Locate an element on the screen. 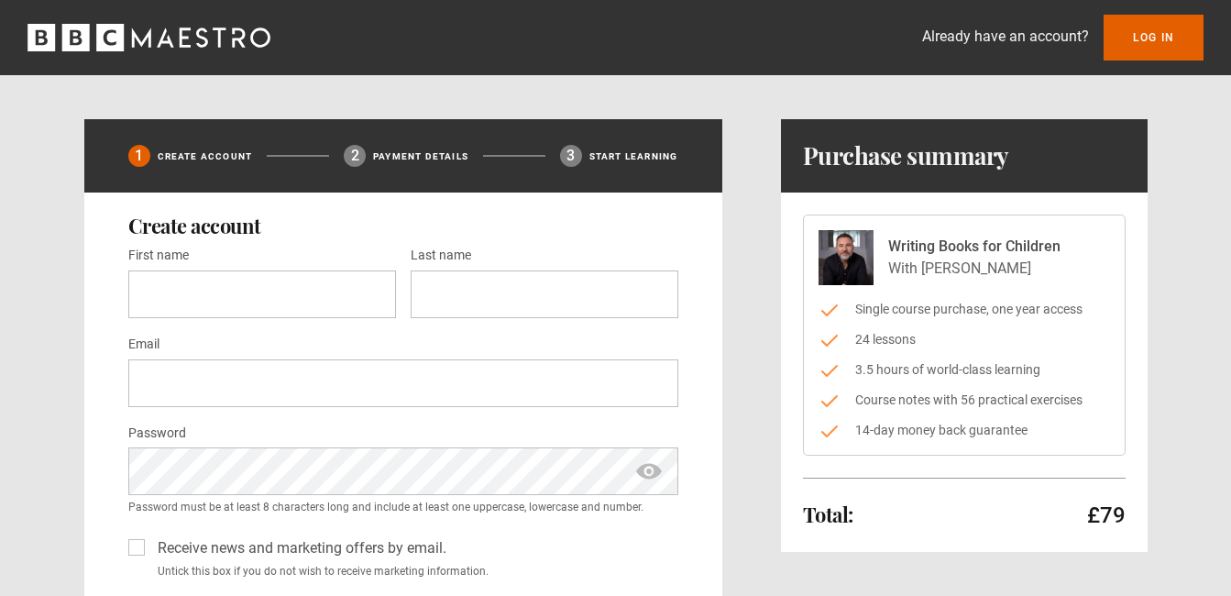 This screenshot has width=1231, height=596. p: Start learning is located at coordinates (633, 156).